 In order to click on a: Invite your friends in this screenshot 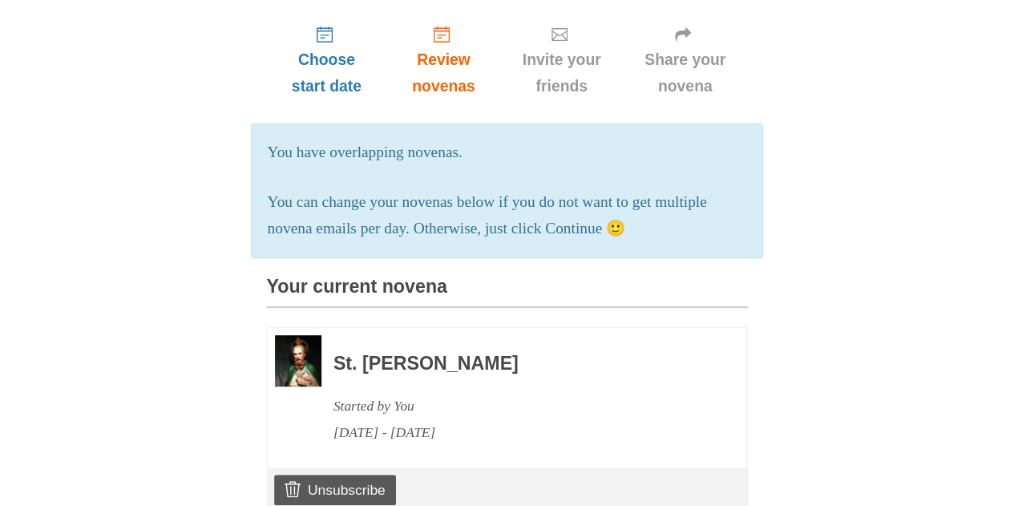, I will do `click(562, 59)`.